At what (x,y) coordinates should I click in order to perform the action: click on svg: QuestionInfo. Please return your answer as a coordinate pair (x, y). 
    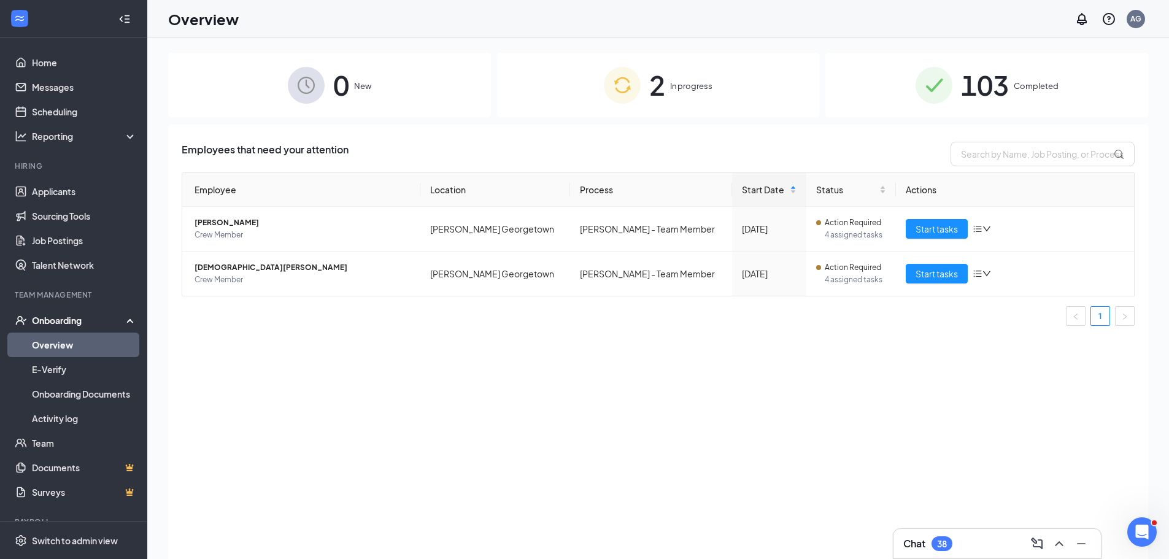
    Looking at the image, I should click on (1109, 19).